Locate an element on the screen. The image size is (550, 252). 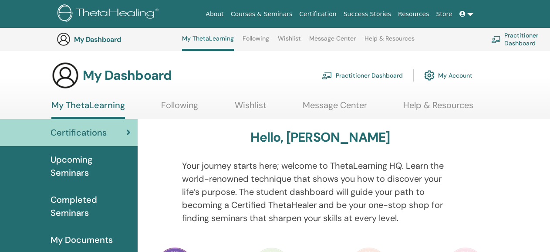
a: Certification is located at coordinates (318, 14).